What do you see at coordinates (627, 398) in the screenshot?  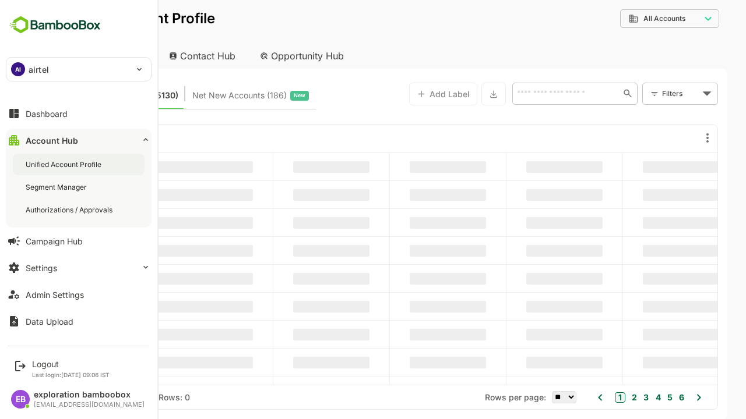 I see `button: 5` at bounding box center [627, 398].